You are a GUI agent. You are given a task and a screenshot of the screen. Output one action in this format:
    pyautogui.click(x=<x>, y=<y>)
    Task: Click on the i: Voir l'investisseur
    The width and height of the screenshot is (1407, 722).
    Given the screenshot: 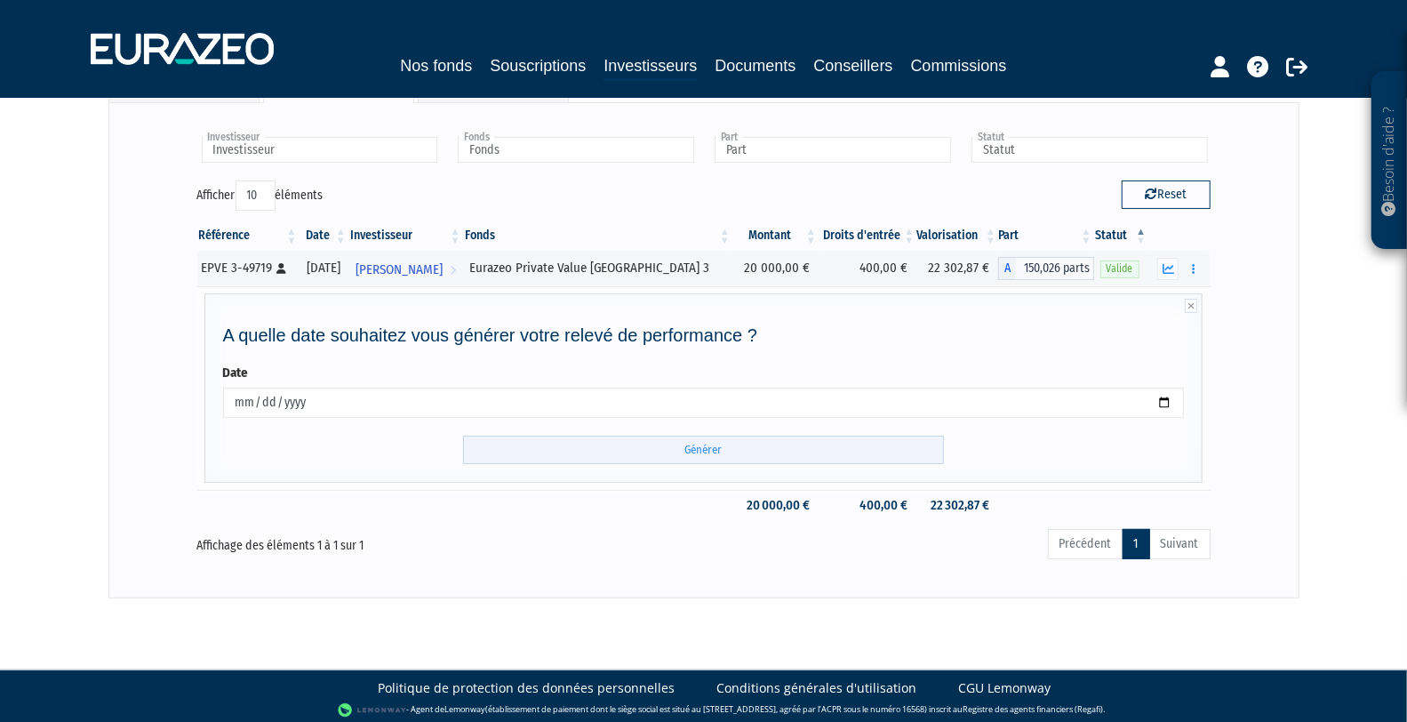 What is the action you would take?
    pyautogui.click(x=452, y=269)
    